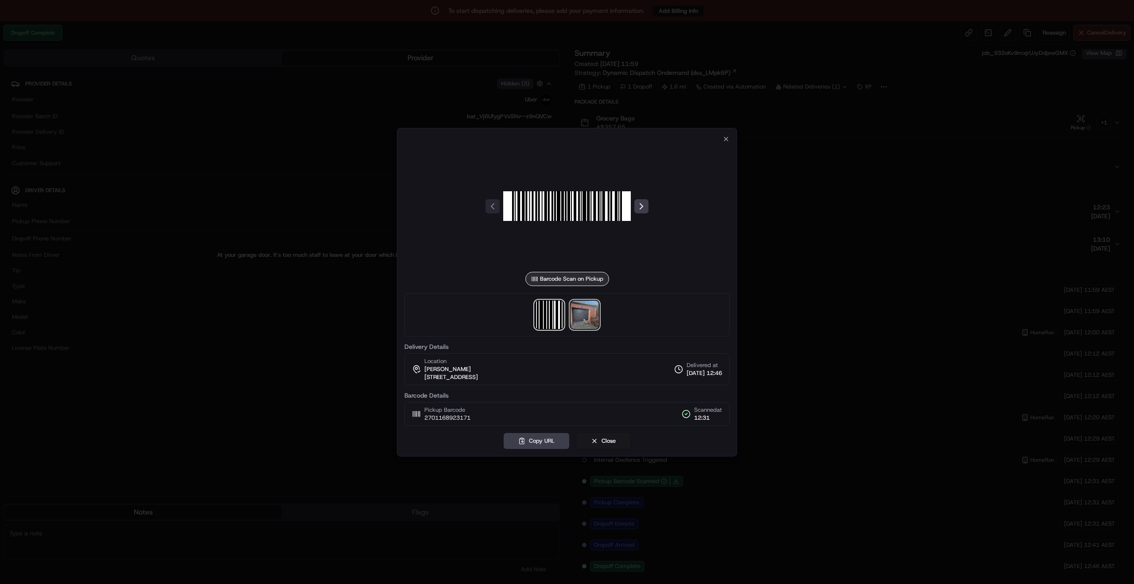 The height and width of the screenshot is (584, 1134). What do you see at coordinates (708, 418) in the screenshot?
I see `span: 12:31` at bounding box center [708, 418].